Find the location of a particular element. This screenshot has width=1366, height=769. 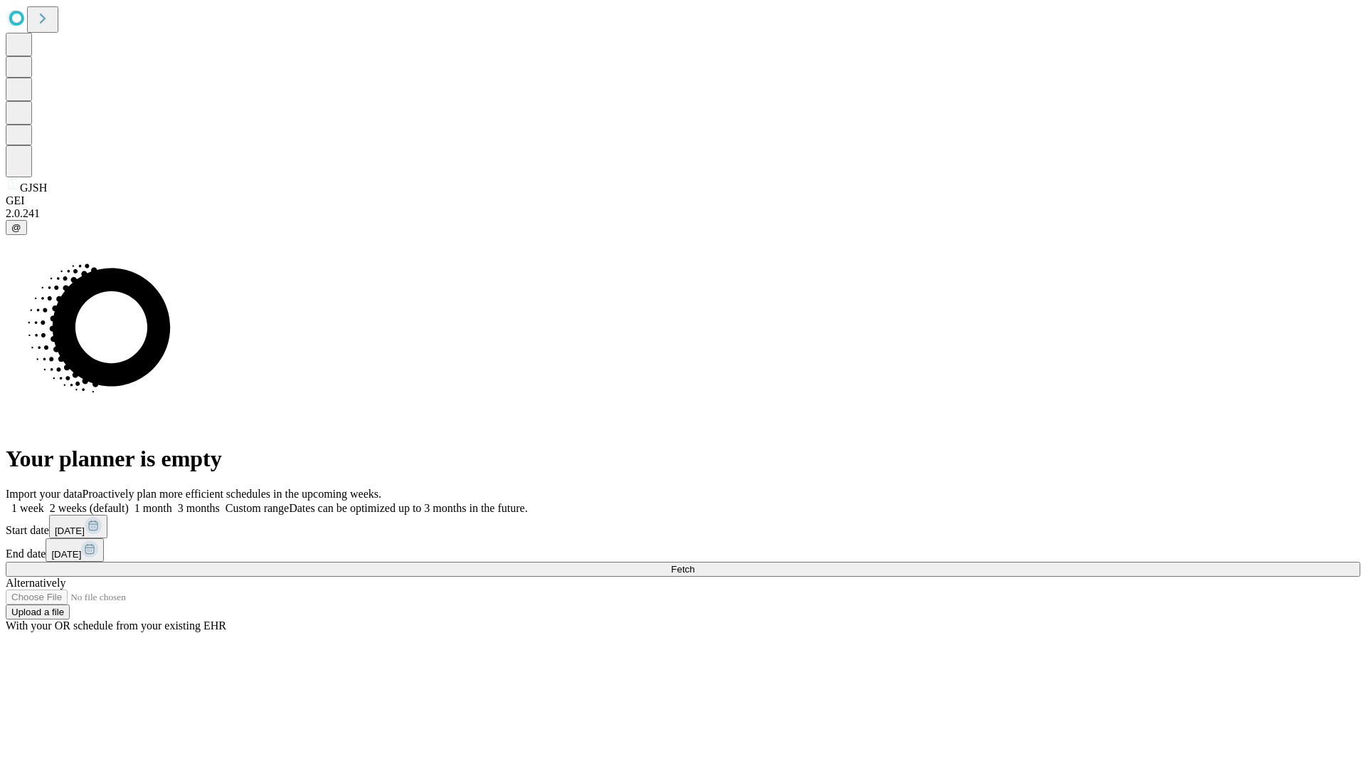

h1: Your planner is empty is located at coordinates (683, 458).